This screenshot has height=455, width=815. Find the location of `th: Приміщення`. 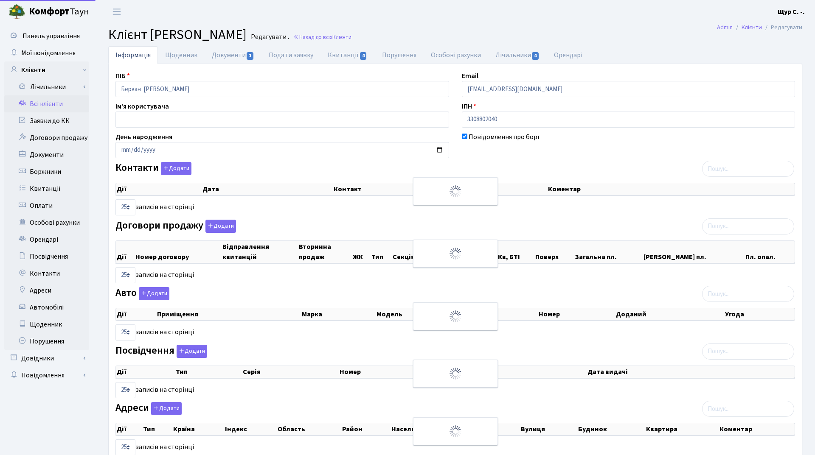

th: Приміщення is located at coordinates (228, 314).